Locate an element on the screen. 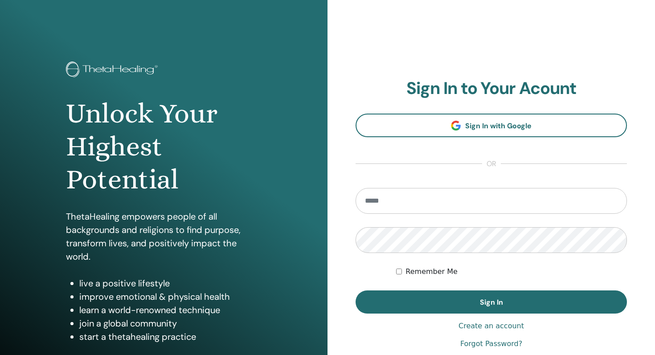  li: join a global community is located at coordinates (171, 324).